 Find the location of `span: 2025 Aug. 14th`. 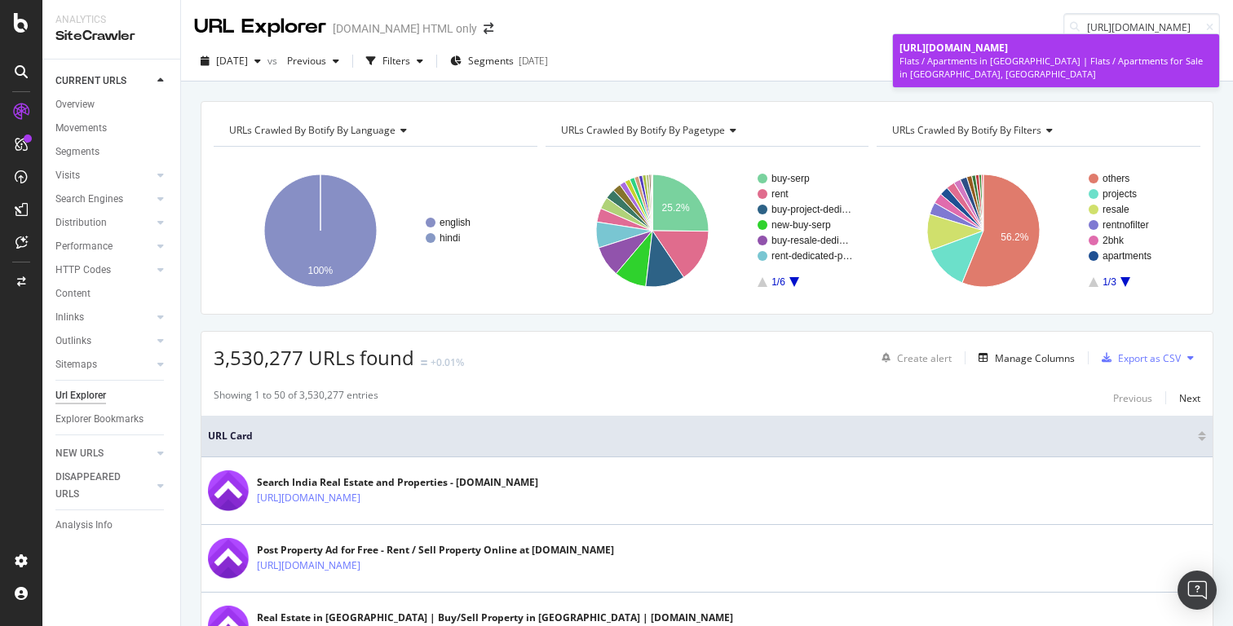

span: 2025 Aug. 14th is located at coordinates (232, 60).